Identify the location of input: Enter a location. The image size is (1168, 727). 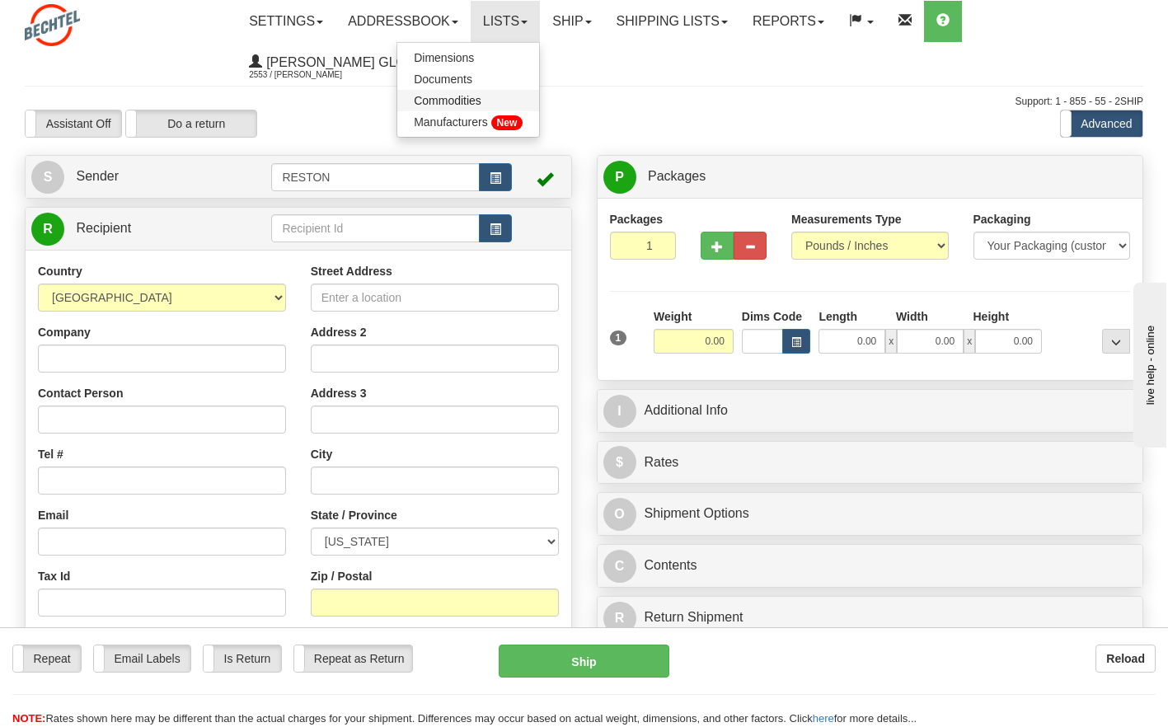
(434, 298).